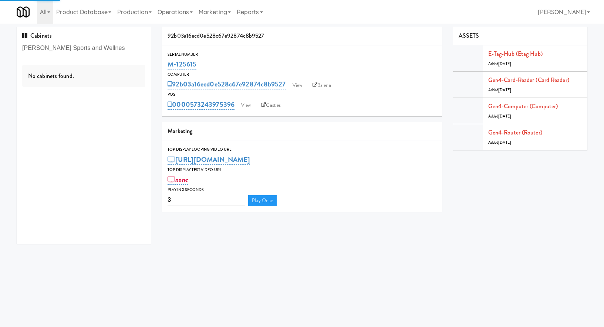 This screenshot has height=327, width=604. I want to click on a: Gen4-computer (Computer), so click(523, 106).